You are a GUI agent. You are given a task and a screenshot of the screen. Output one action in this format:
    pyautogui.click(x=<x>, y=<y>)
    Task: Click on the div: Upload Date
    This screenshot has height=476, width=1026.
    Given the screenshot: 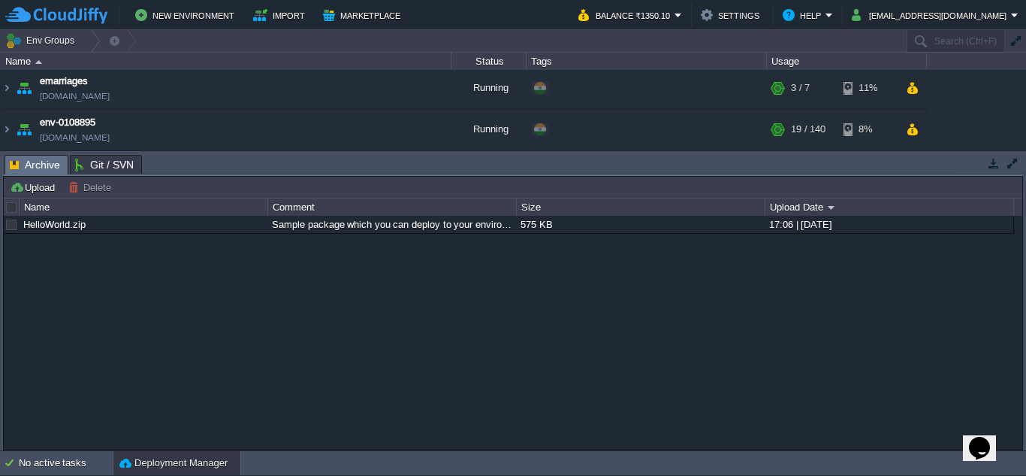 What is the action you would take?
    pyautogui.click(x=890, y=207)
    